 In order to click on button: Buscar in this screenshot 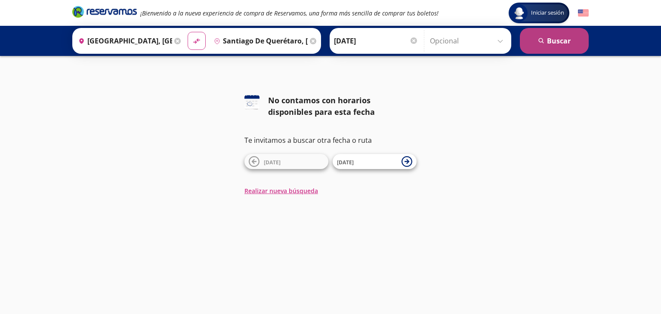, I will do `click(554, 41)`.